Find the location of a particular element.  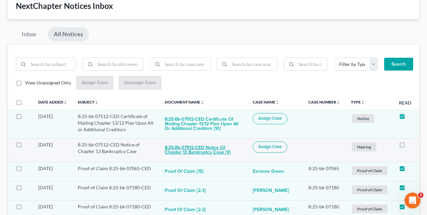

td: 8:25-bk-07180 is located at coordinates (324, 191).